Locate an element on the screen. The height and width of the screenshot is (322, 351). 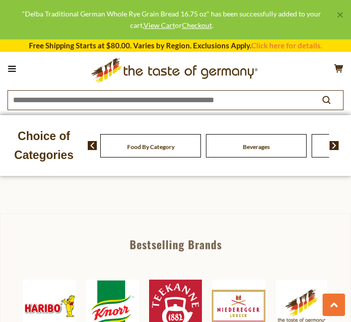
span: Beverages is located at coordinates (257, 147).